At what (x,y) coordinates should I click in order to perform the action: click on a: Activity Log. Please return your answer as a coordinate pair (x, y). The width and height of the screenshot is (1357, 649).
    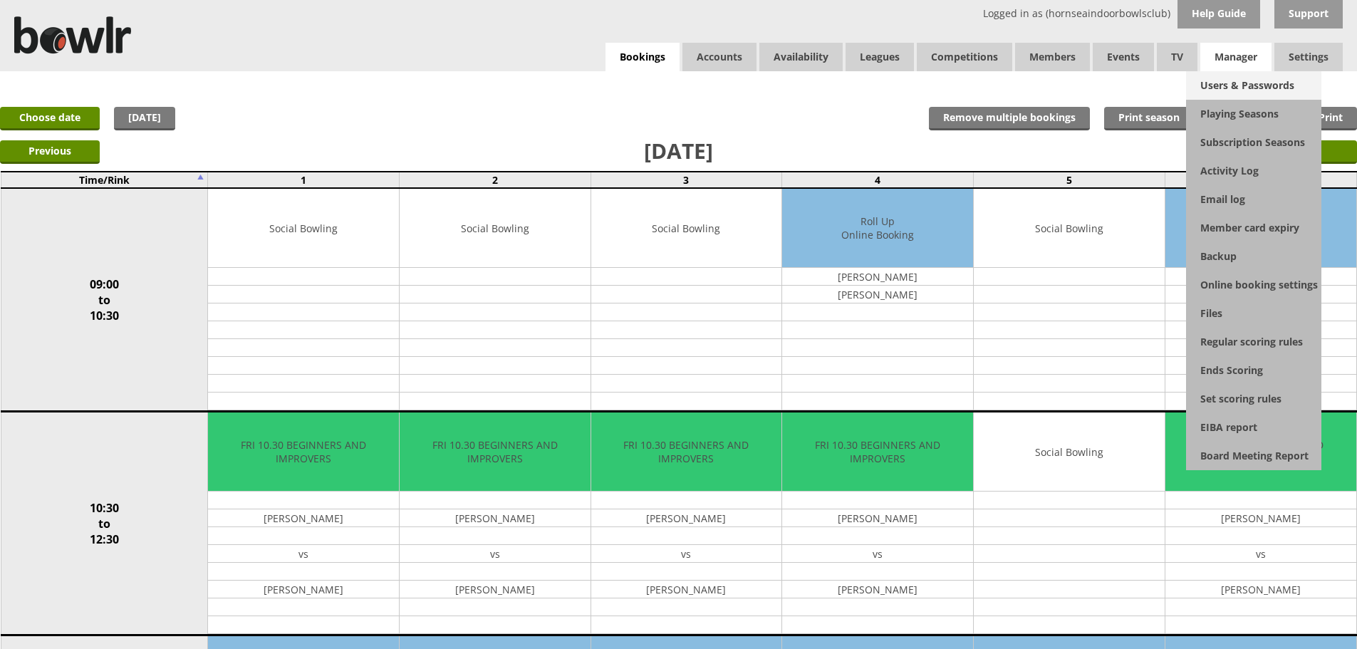
    Looking at the image, I should click on (1254, 171).